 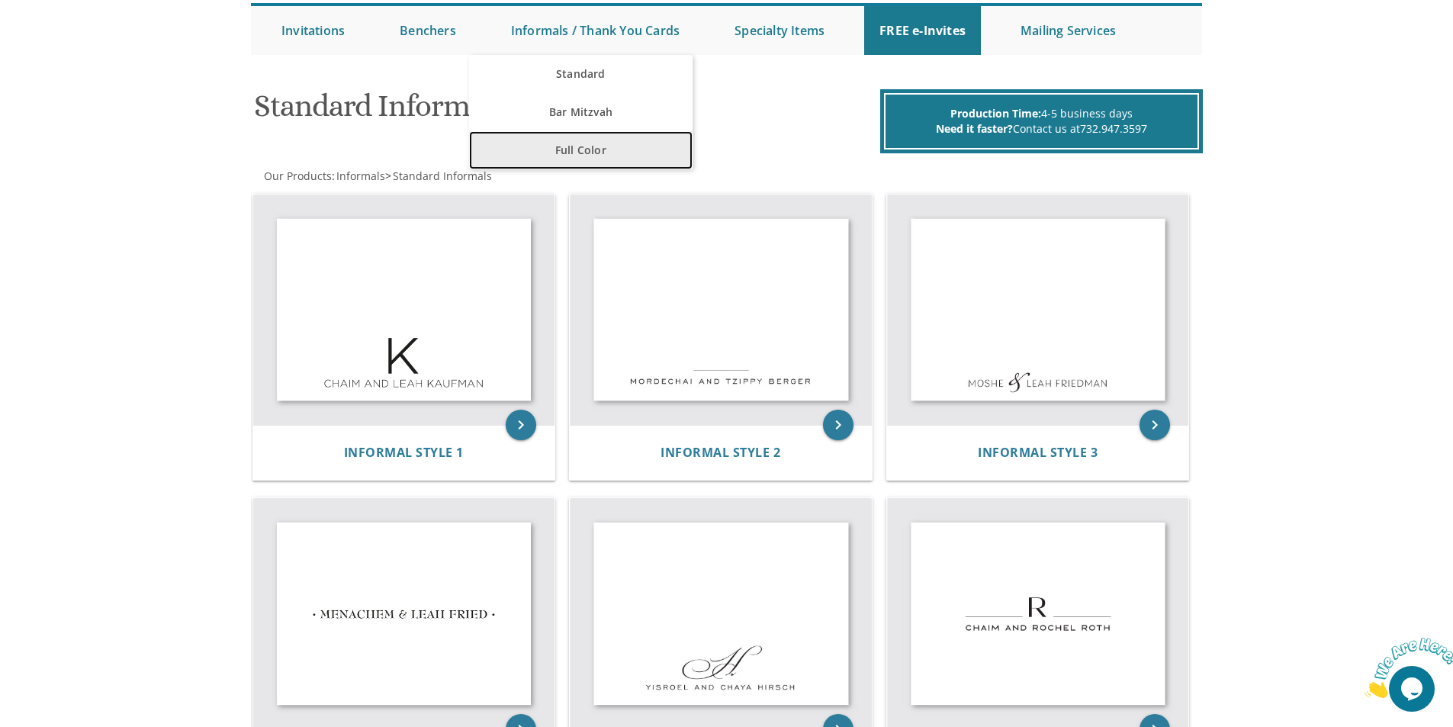 I want to click on a: 732.947.3597, so click(x=1113, y=128).